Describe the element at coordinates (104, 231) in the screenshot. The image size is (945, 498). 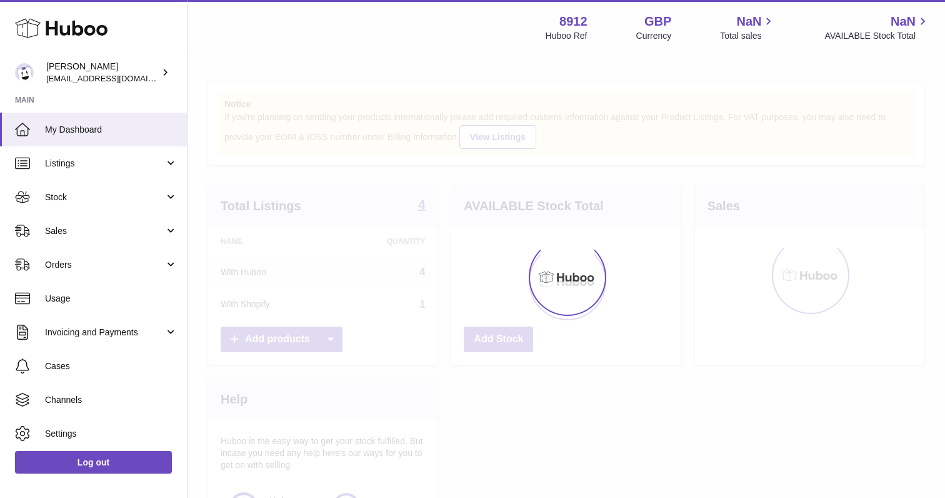
I see `span: Sales` at that location.